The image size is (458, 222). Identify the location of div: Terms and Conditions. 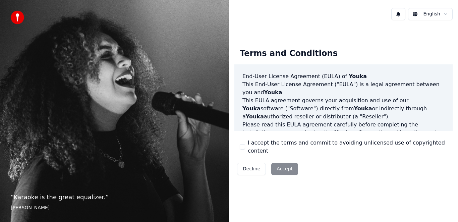
(289, 54).